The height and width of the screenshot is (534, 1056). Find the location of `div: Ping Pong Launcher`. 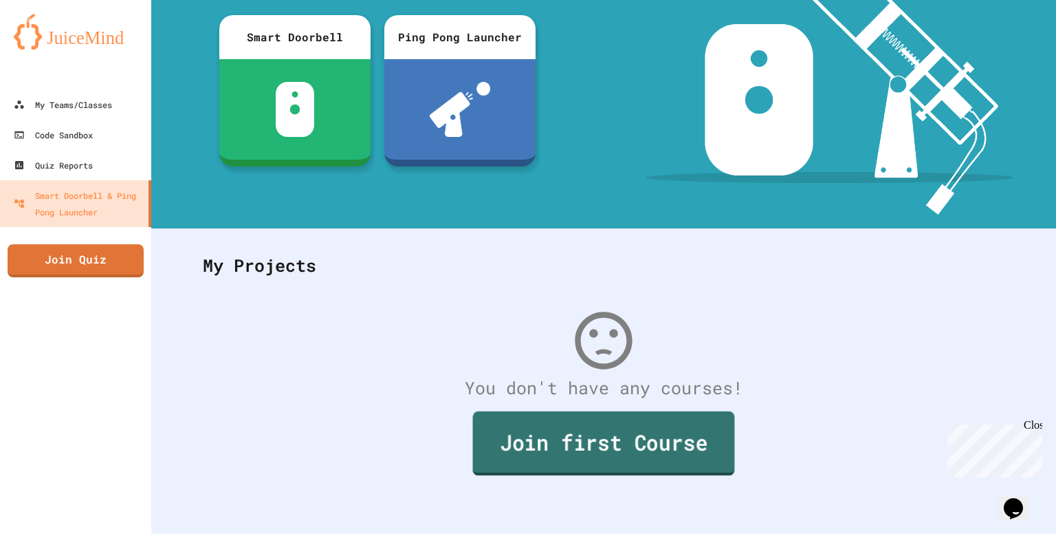

div: Ping Pong Launcher is located at coordinates (460, 37).